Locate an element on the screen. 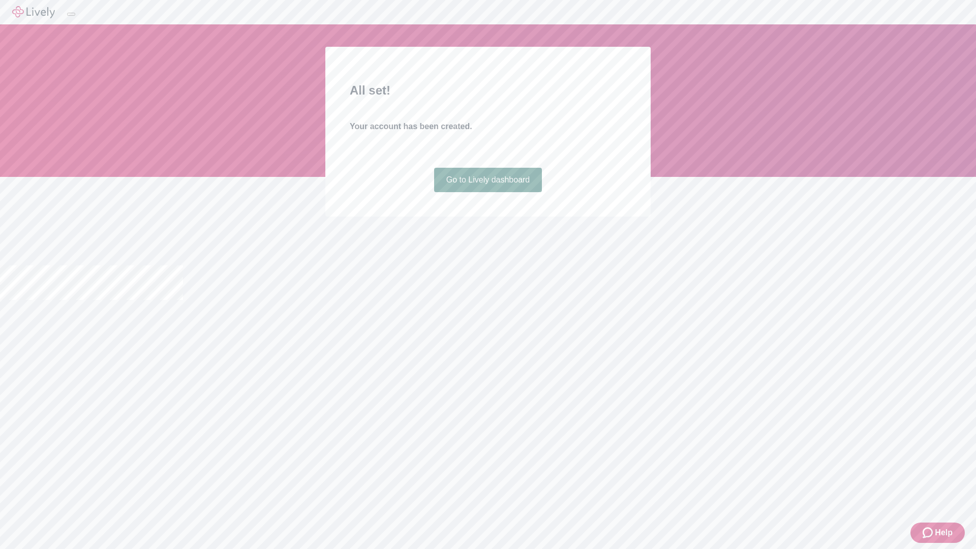  a: Go to Lively dashboard is located at coordinates (488, 180).